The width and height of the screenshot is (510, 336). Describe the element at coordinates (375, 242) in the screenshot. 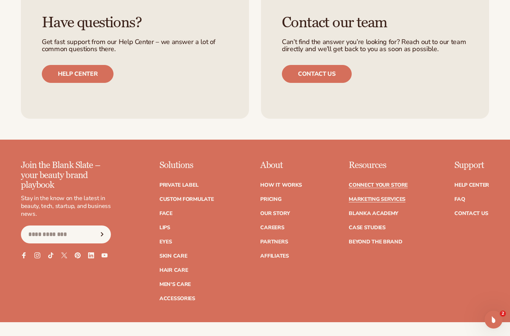

I see `a: Beyond the brand` at that location.